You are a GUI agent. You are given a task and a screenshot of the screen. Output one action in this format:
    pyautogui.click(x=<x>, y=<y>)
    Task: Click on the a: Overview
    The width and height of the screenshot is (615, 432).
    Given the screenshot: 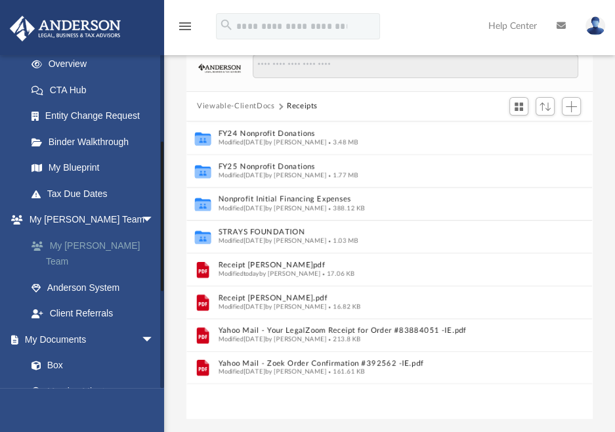 What is the action you would take?
    pyautogui.click(x=96, y=64)
    